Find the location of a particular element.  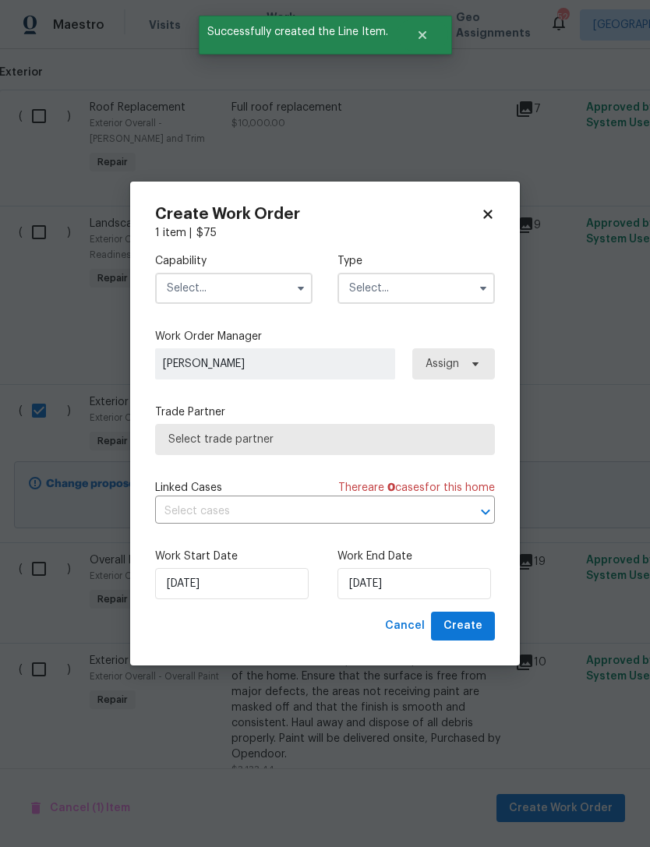

div: 1 item | is located at coordinates (325, 233).